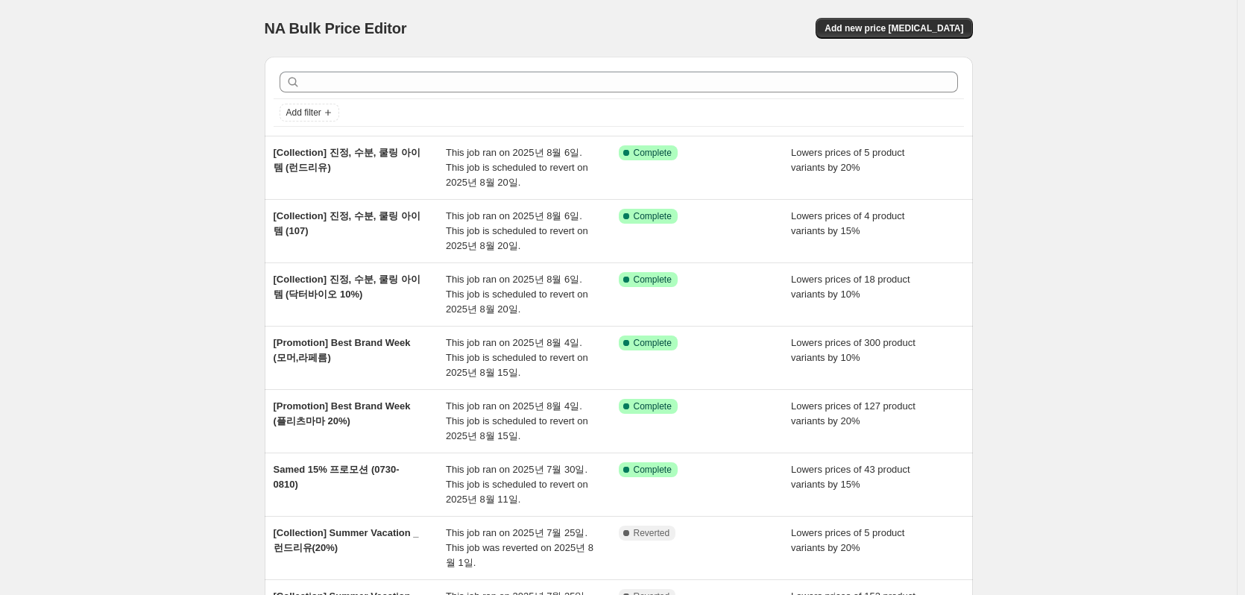 The height and width of the screenshot is (595, 1245). What do you see at coordinates (347, 160) in the screenshot?
I see `span: [Collection] 진정, 수분, 쿨링 아이템 (런드리유)` at bounding box center [347, 160].